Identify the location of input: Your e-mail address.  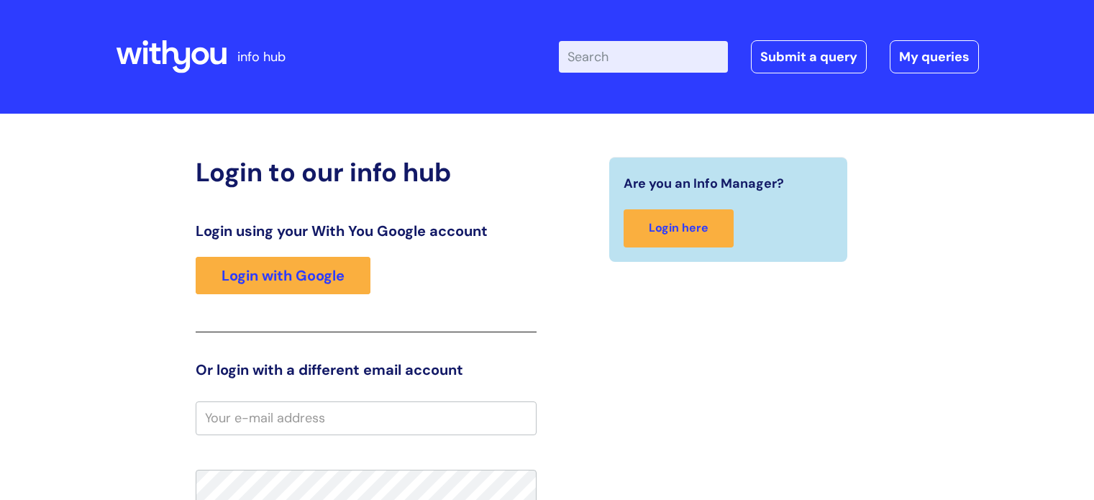
(366, 418).